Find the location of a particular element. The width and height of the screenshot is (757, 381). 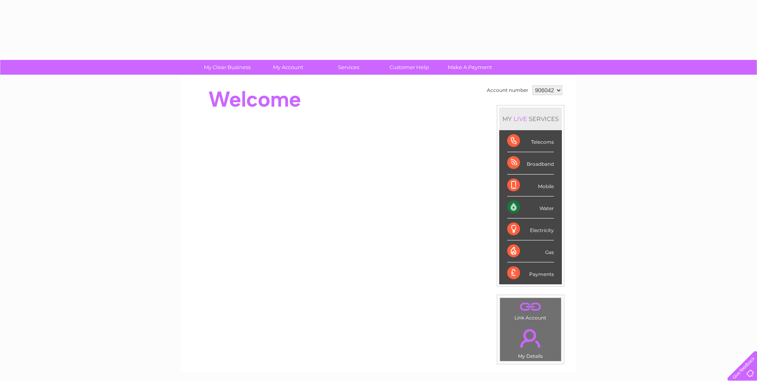

div: Electricity is located at coordinates (531, 229).